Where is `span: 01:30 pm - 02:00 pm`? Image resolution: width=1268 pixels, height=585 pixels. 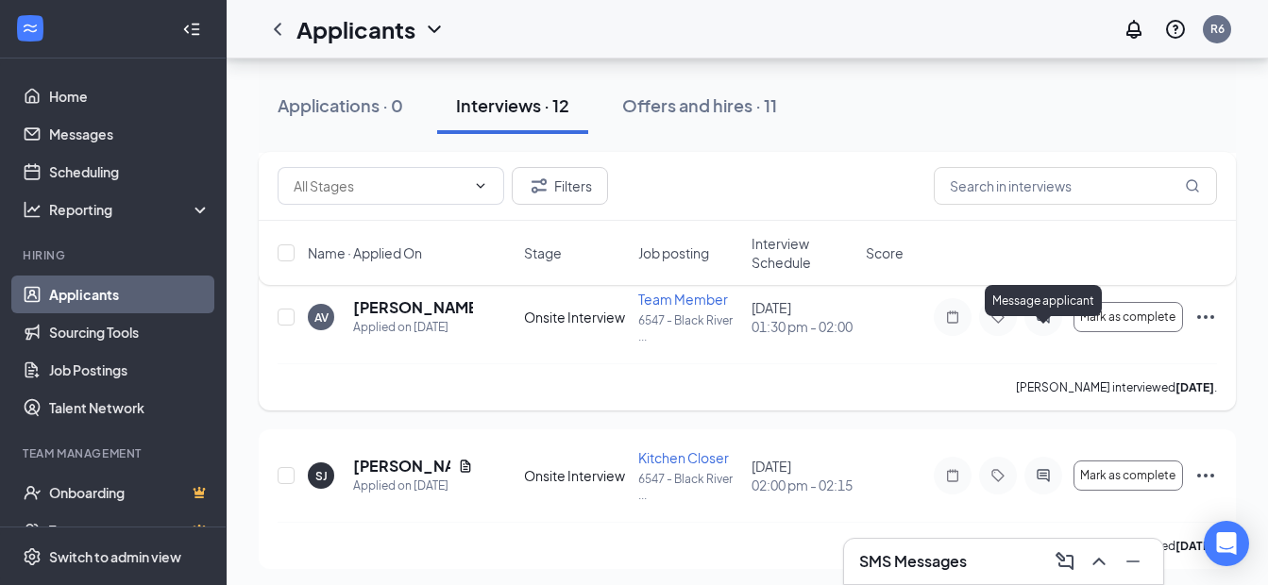 span: 01:30 pm - 02:00 pm is located at coordinates (802, 327).